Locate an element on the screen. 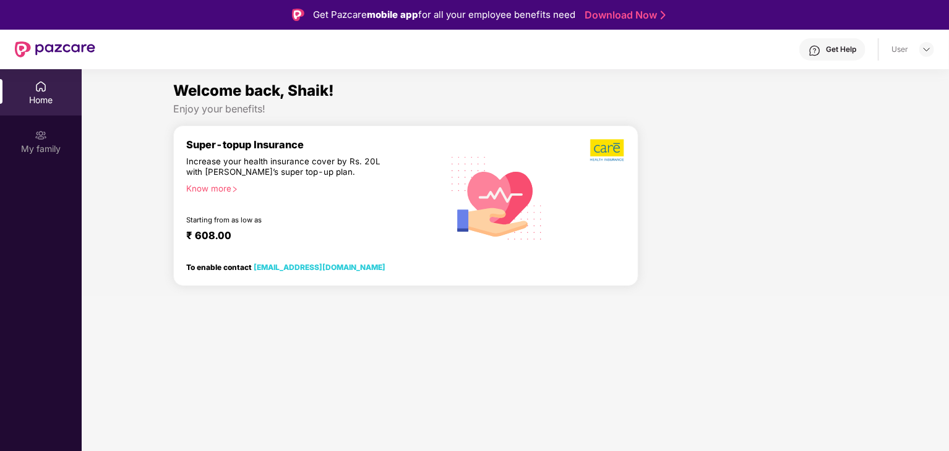 The width and height of the screenshot is (949, 451). div: To enable contact is located at coordinates (286, 267).